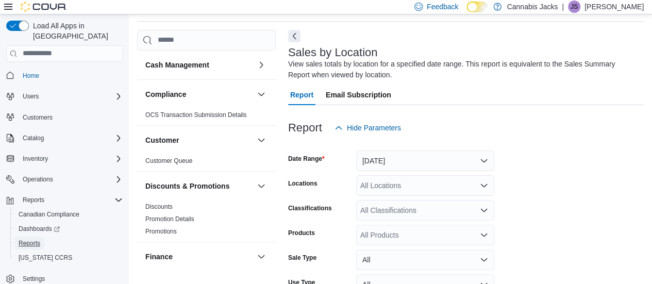  What do you see at coordinates (302, 95) in the screenshot?
I see `span: Report` at bounding box center [302, 95].